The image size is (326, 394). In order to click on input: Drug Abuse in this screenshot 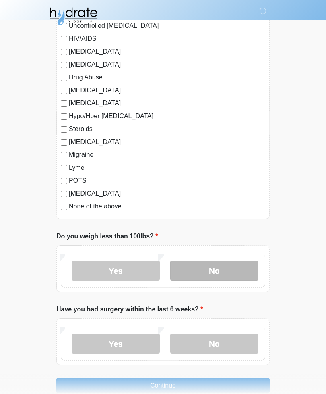, I will do `click(64, 78)`.